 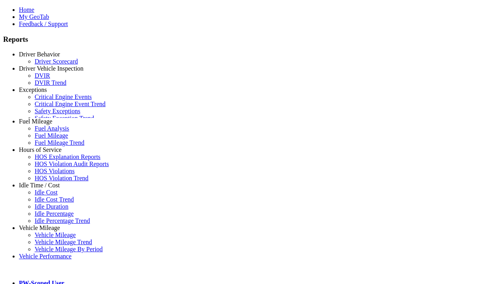 I want to click on a: Vehicle Mileage By Period, so click(x=69, y=249).